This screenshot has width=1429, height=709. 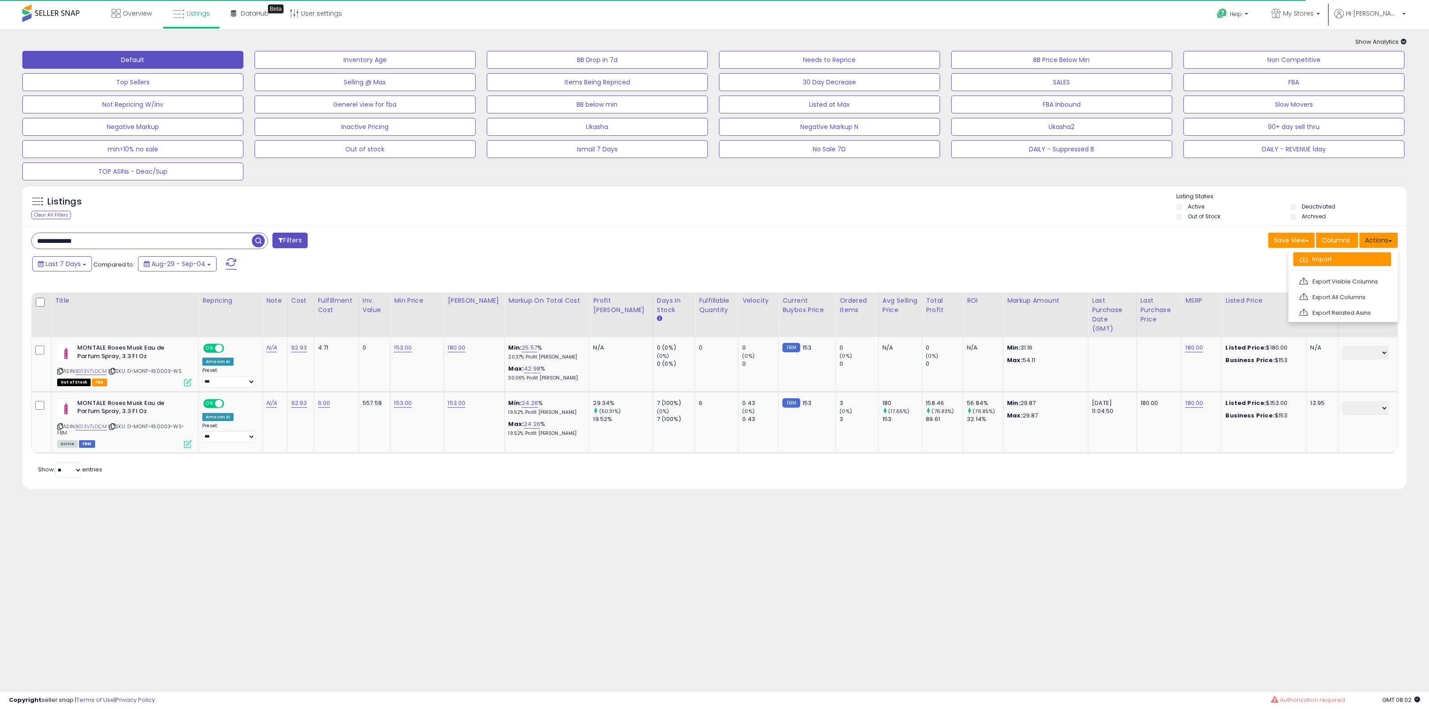 What do you see at coordinates (1196, 206) in the screenshot?
I see `label: Active` at bounding box center [1196, 206].